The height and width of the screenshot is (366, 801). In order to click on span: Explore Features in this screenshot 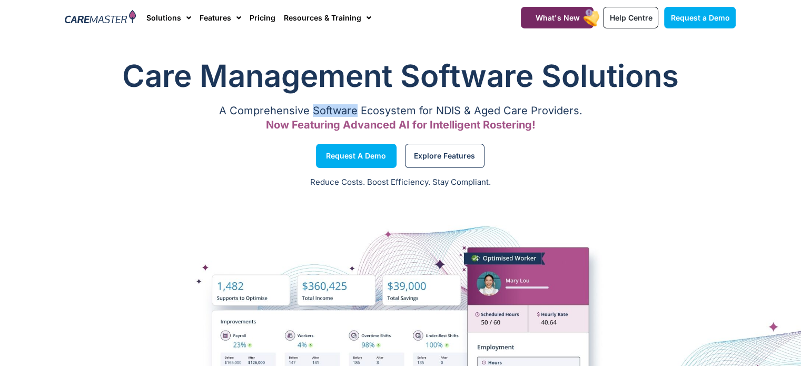, I will do `click(445, 156)`.